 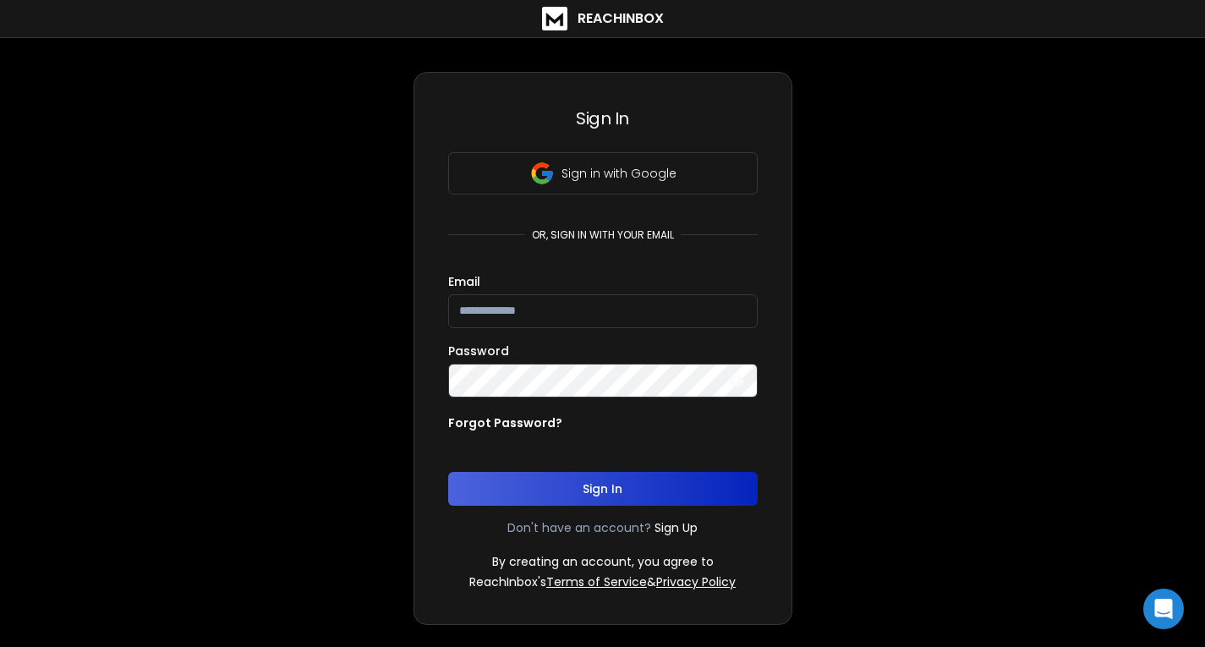 I want to click on label: Email, so click(x=464, y=282).